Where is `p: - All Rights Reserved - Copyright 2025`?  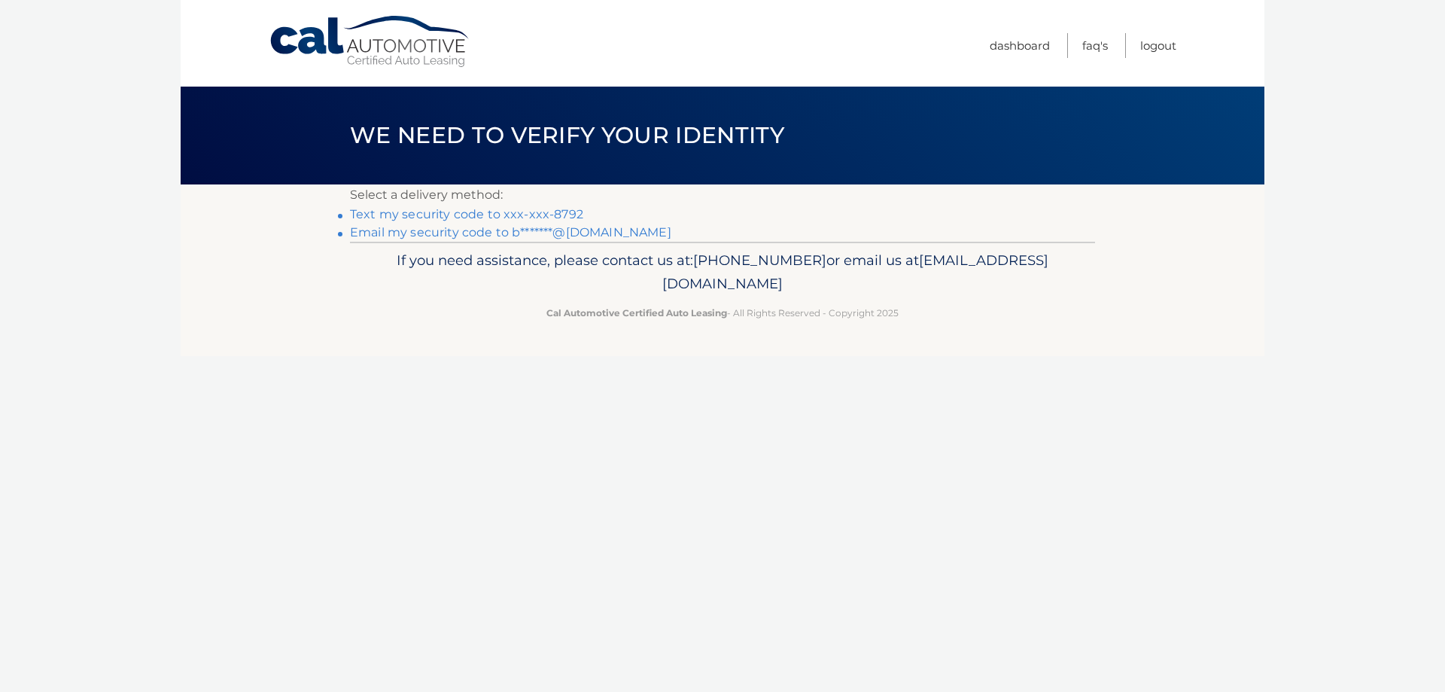
p: - All Rights Reserved - Copyright 2025 is located at coordinates (723, 312).